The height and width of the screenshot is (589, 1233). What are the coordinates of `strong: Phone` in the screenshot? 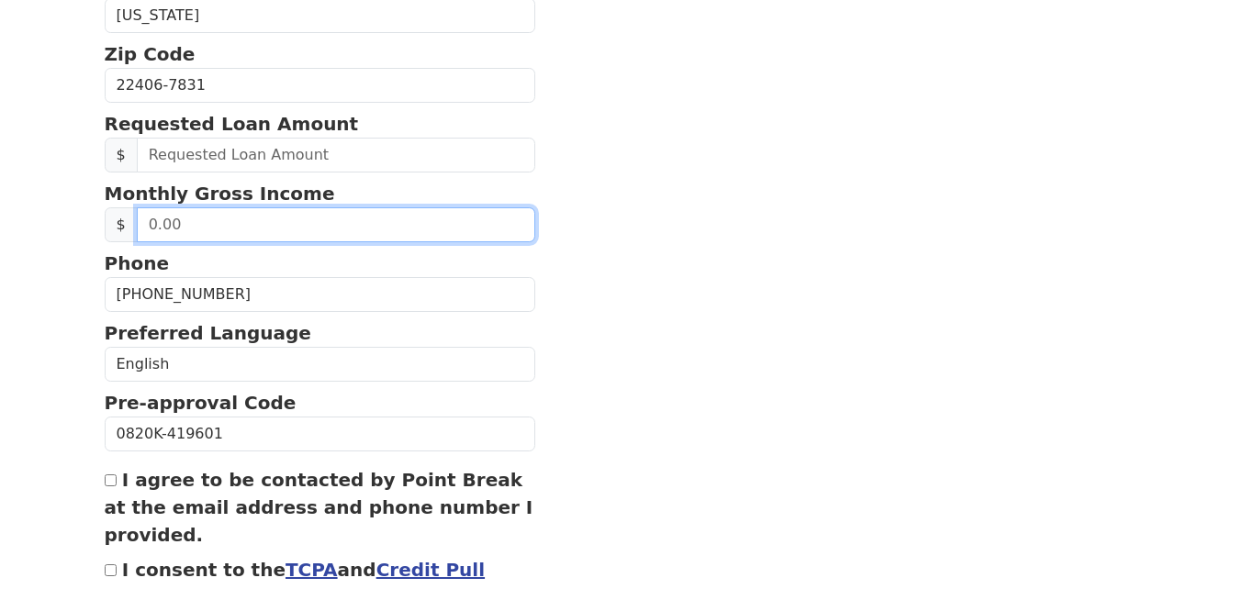 It's located at (137, 263).